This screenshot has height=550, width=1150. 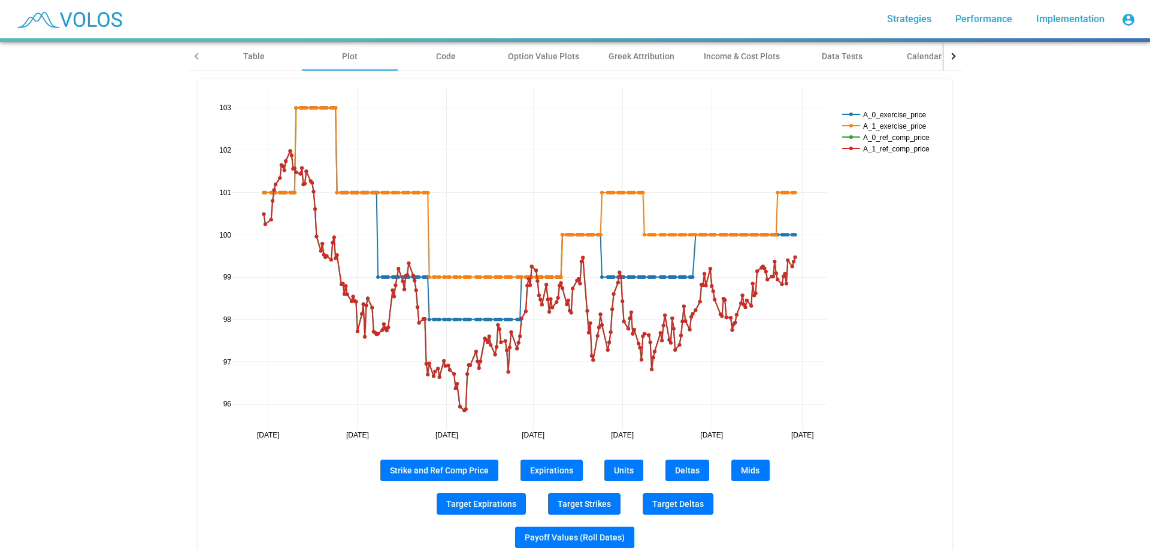 What do you see at coordinates (909, 19) in the screenshot?
I see `span: Strategies` at bounding box center [909, 19].